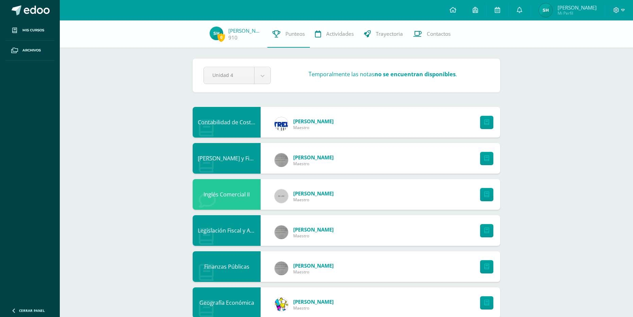 The image size is (633, 317). I want to click on span: 0, so click(221, 37).